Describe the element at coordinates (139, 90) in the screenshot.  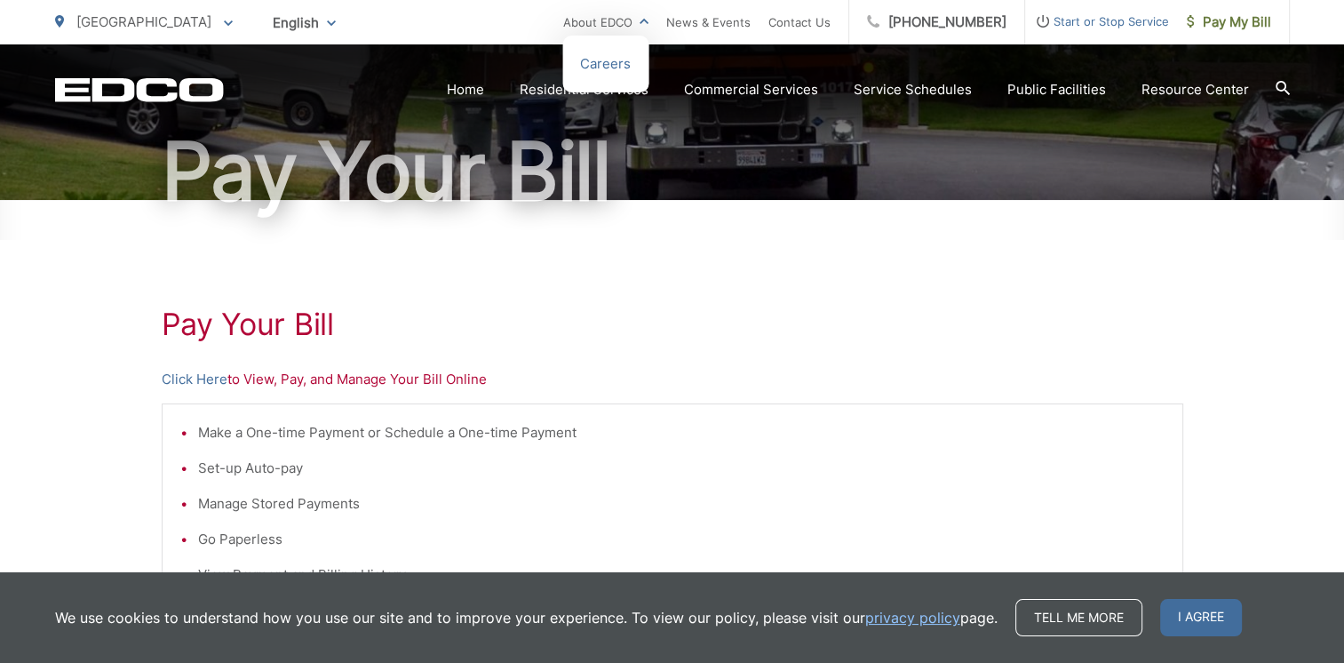
I see `a: EDCD logo. Return to the homepage.` at that location.